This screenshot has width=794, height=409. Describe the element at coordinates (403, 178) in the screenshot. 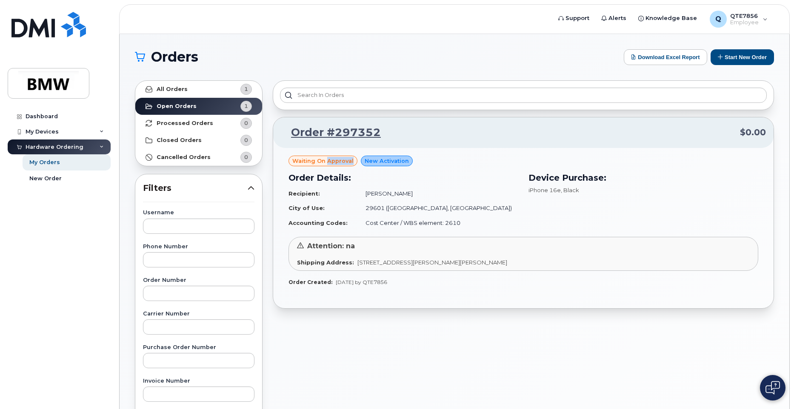

I see `h3: Order Details:` at that location.